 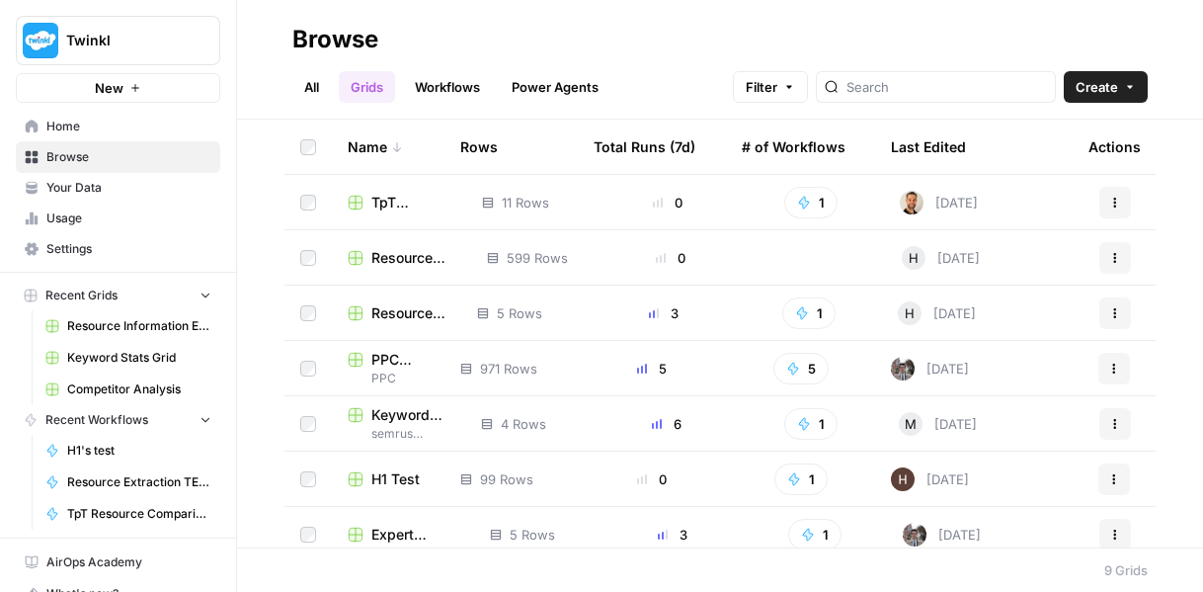 I want to click on a: H1 Test, so click(x=388, y=479).